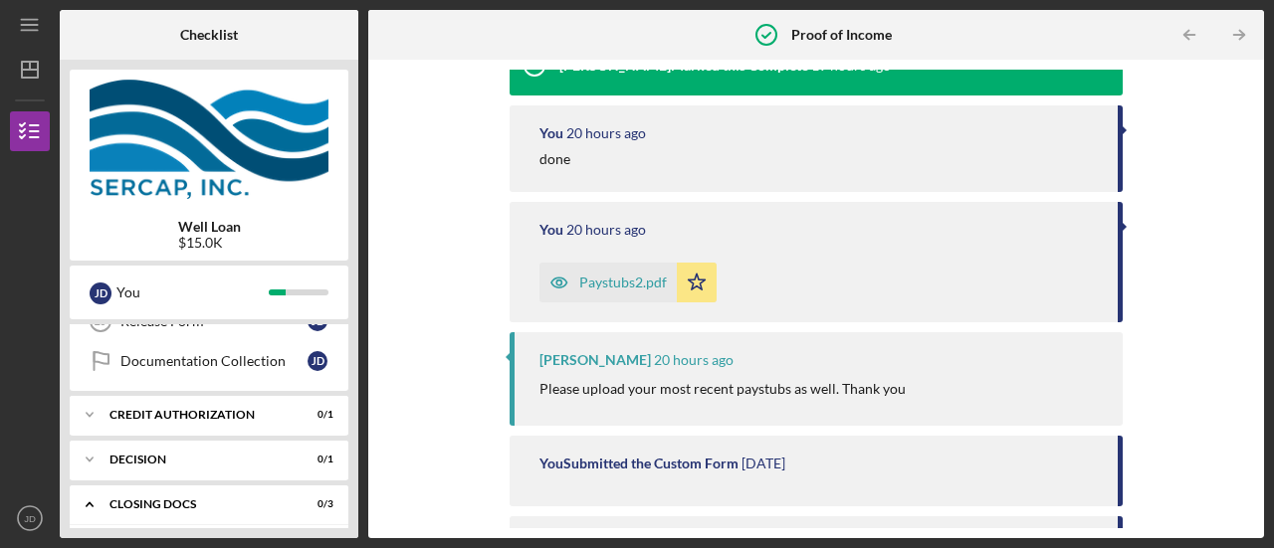 The width and height of the screenshot is (1274, 548). I want to click on time: 2025-09-16 17:48, so click(694, 360).